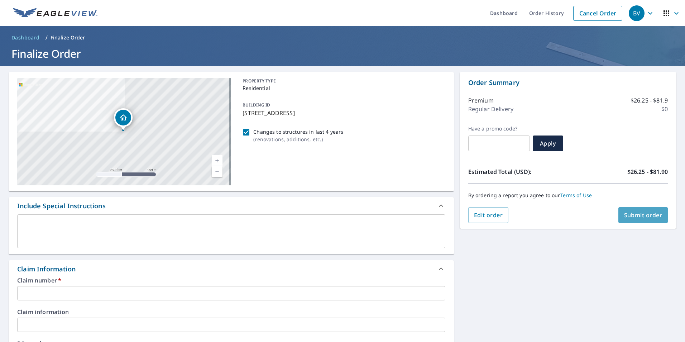 The image size is (685, 342). Describe the element at coordinates (217, 161) in the screenshot. I see `a: Current Level 17, Zoom In` at that location.